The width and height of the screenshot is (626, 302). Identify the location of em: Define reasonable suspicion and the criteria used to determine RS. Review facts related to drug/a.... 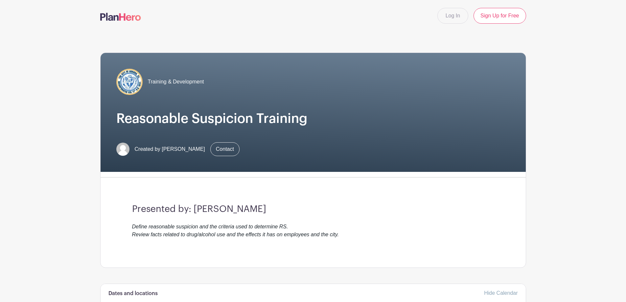
(235, 230).